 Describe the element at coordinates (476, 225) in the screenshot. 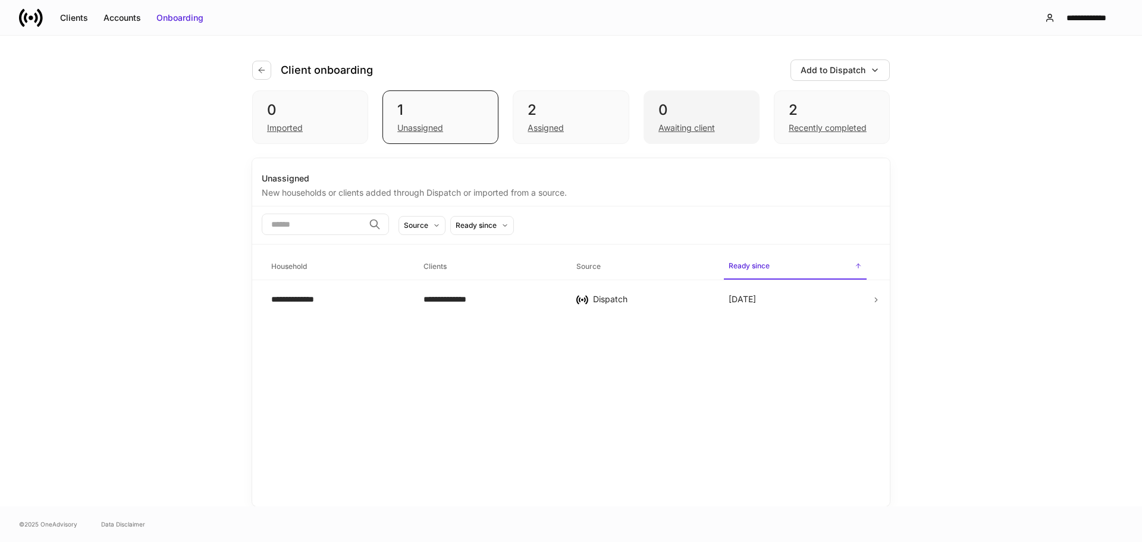

I see `div: Ready since` at that location.